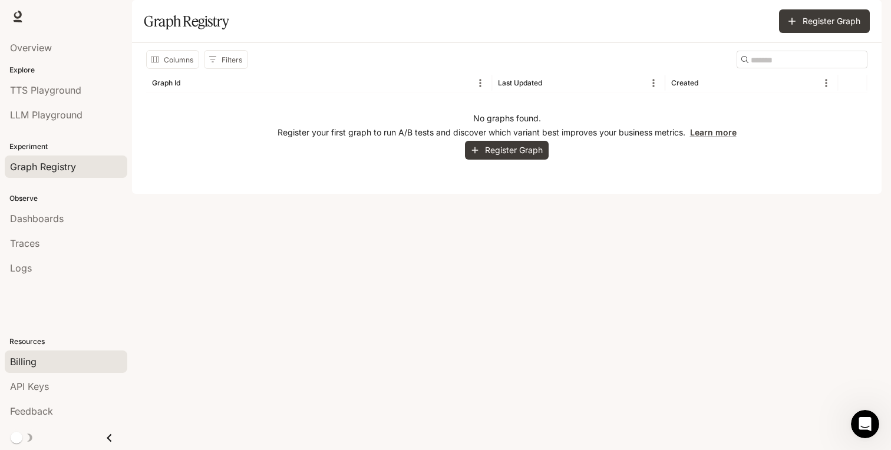  Describe the element at coordinates (507, 118) in the screenshot. I see `p: No graphs found.` at that location.